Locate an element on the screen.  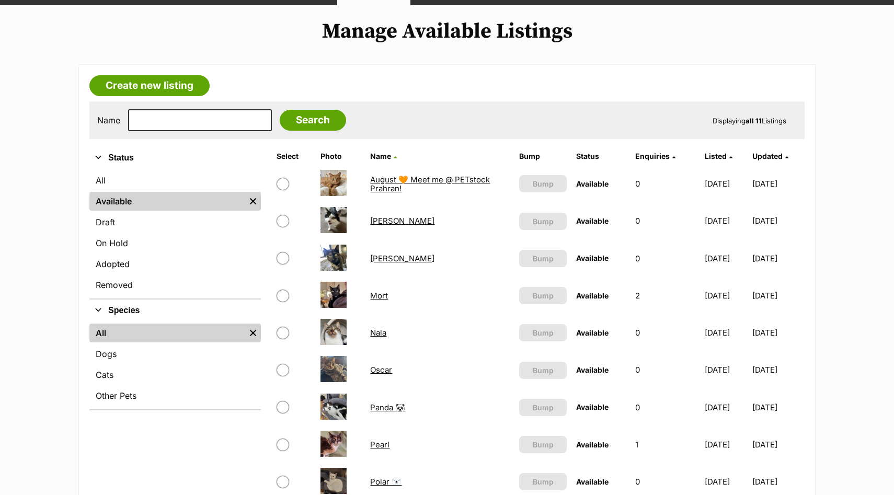
th: Status is located at coordinates (601, 156).